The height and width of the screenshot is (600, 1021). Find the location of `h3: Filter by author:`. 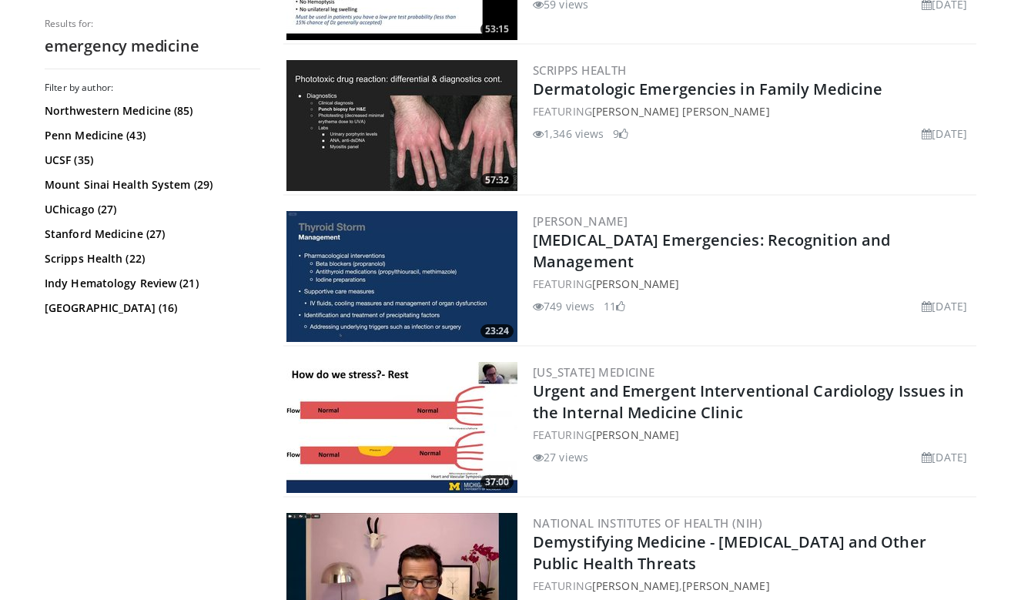

h3: Filter by author: is located at coordinates (152, 88).